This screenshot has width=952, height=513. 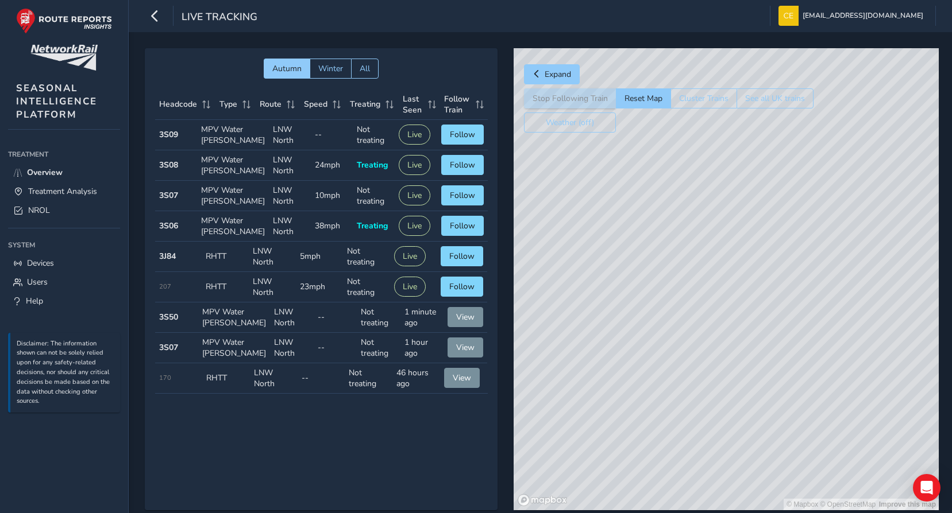 I want to click on span: All, so click(x=365, y=68).